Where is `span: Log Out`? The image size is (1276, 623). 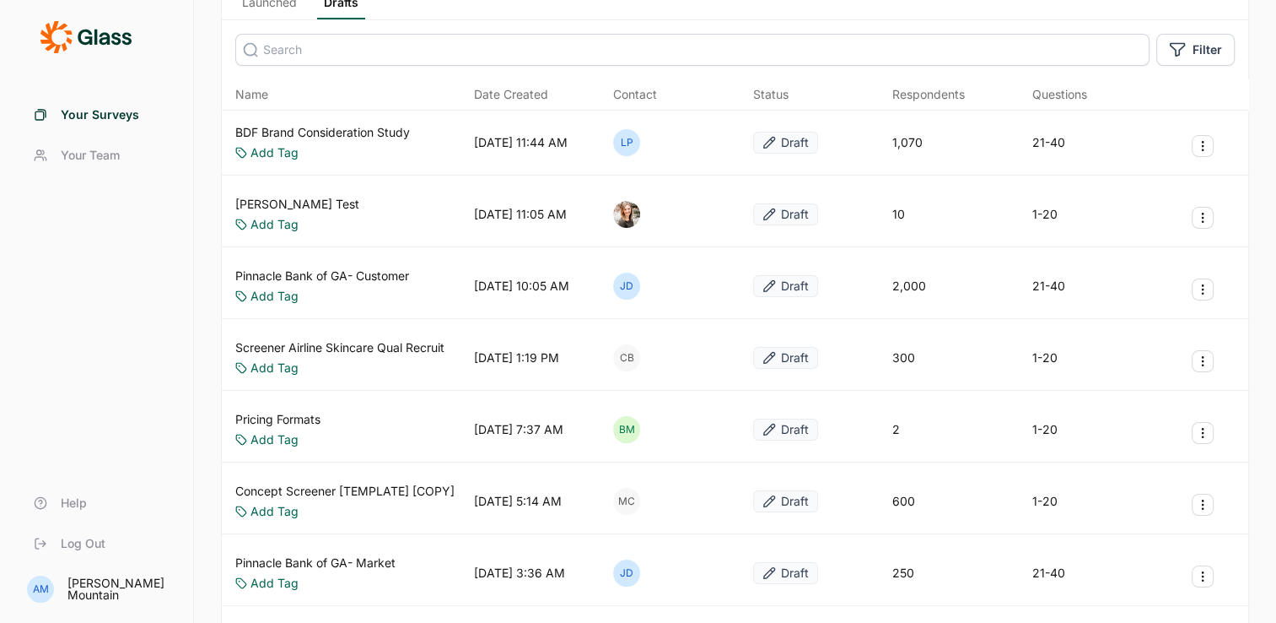 span: Log Out is located at coordinates (83, 543).